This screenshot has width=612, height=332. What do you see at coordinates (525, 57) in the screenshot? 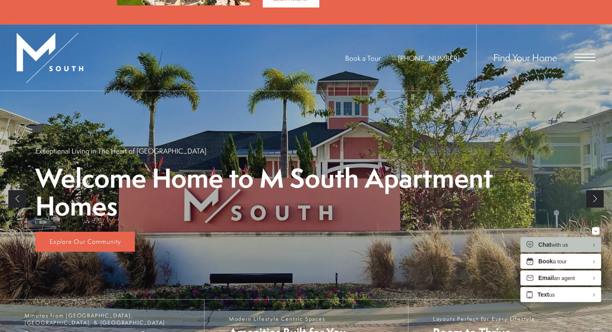
I see `a: Find Your Home` at bounding box center [525, 57].